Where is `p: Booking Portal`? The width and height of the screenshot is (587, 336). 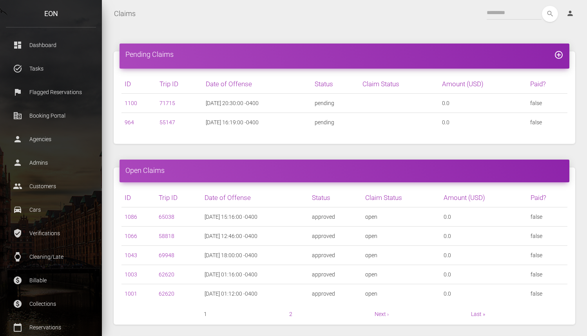
p: Booking Portal is located at coordinates (51, 116).